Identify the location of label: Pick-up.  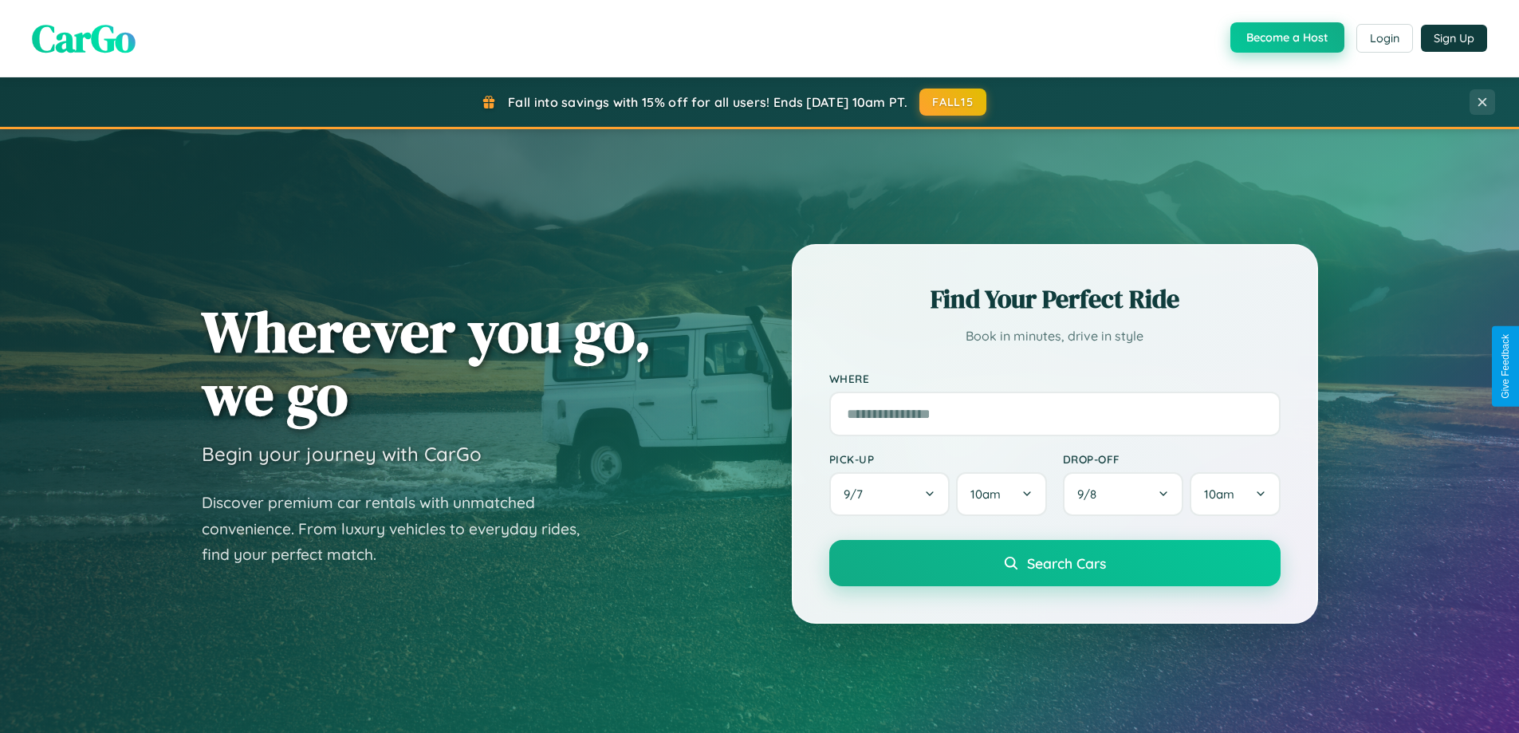
(938, 458).